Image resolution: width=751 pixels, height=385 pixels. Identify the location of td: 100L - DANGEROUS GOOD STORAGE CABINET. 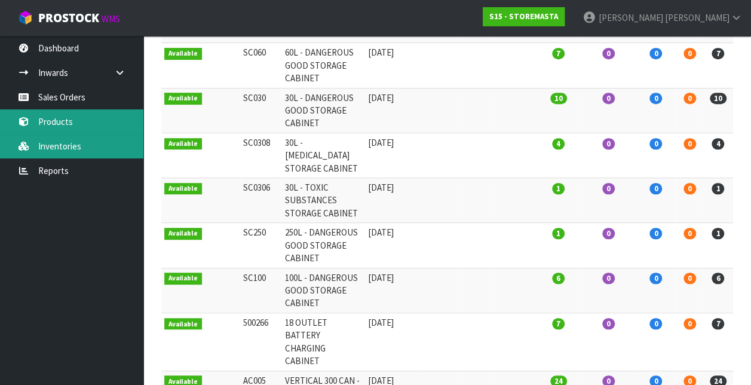
(323, 290).